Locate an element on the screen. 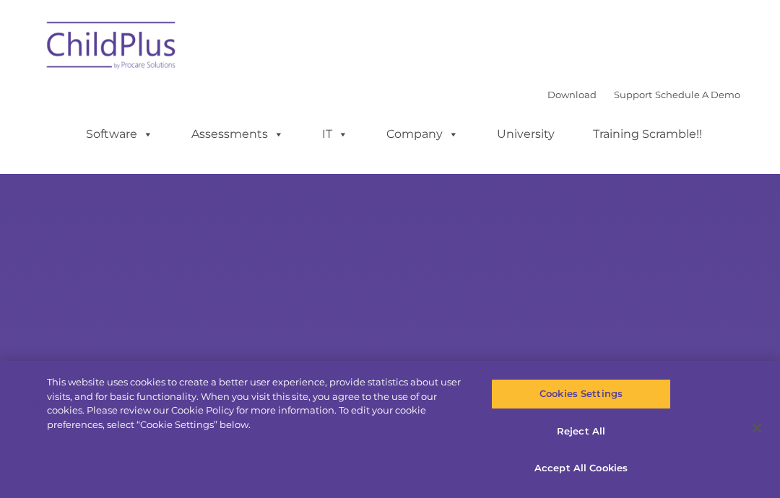 The image size is (780, 498). img: ChildPlus by Procare Solutions is located at coordinates (112, 48).